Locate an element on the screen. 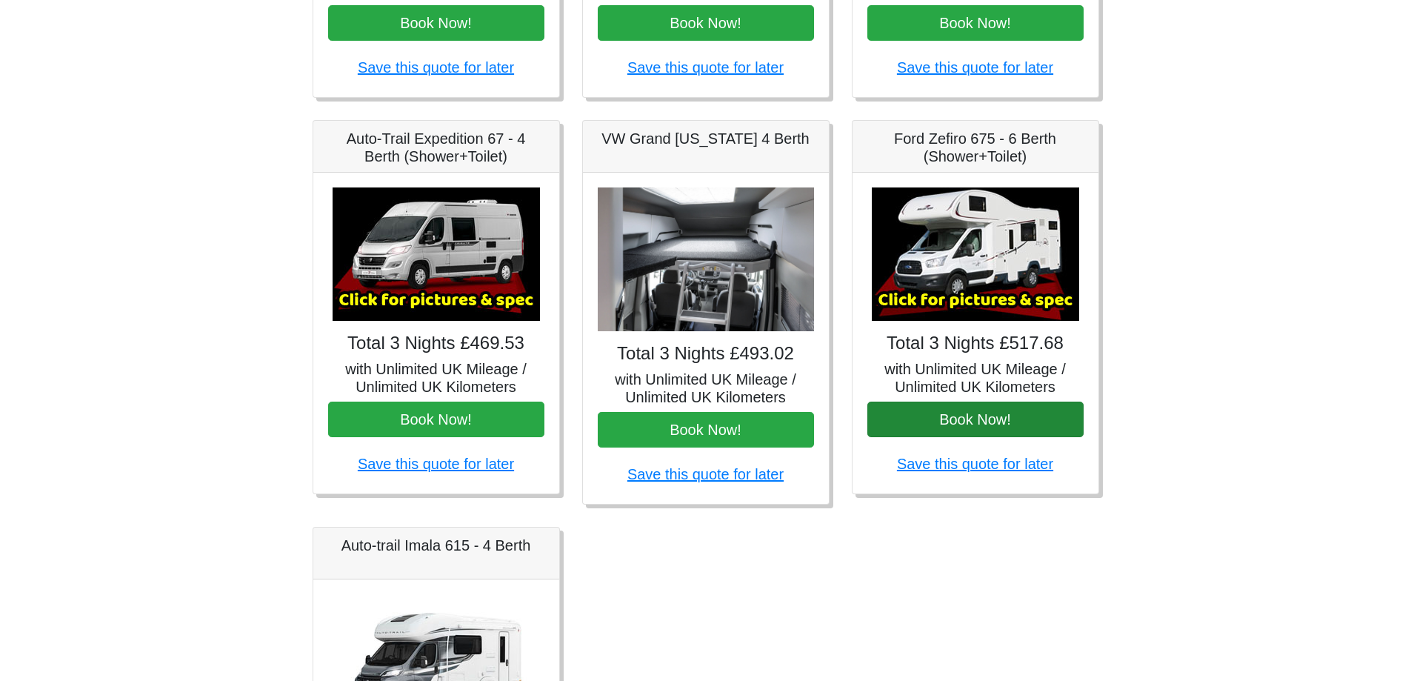 The width and height of the screenshot is (1411, 681). h4: Total 3 Nights £493.02 is located at coordinates (706, 353).